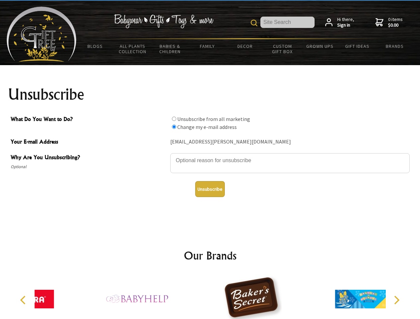  Describe the element at coordinates (95, 46) in the screenshot. I see `a: BLOGS` at that location.